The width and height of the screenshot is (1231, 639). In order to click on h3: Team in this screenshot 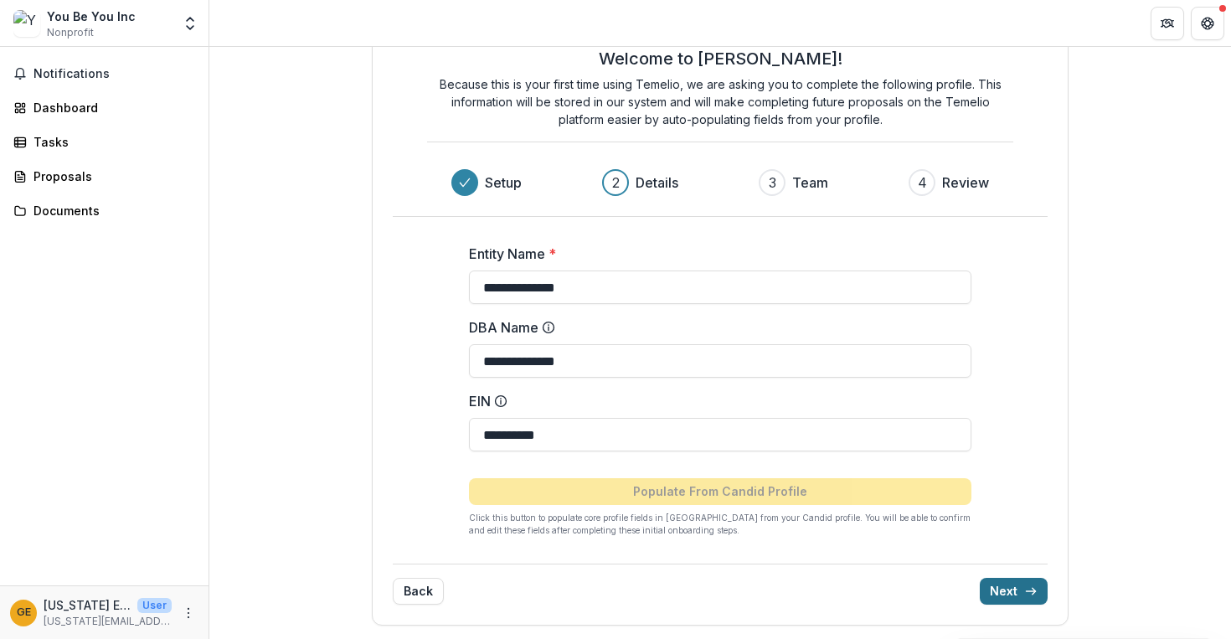, I will do `click(810, 183)`.